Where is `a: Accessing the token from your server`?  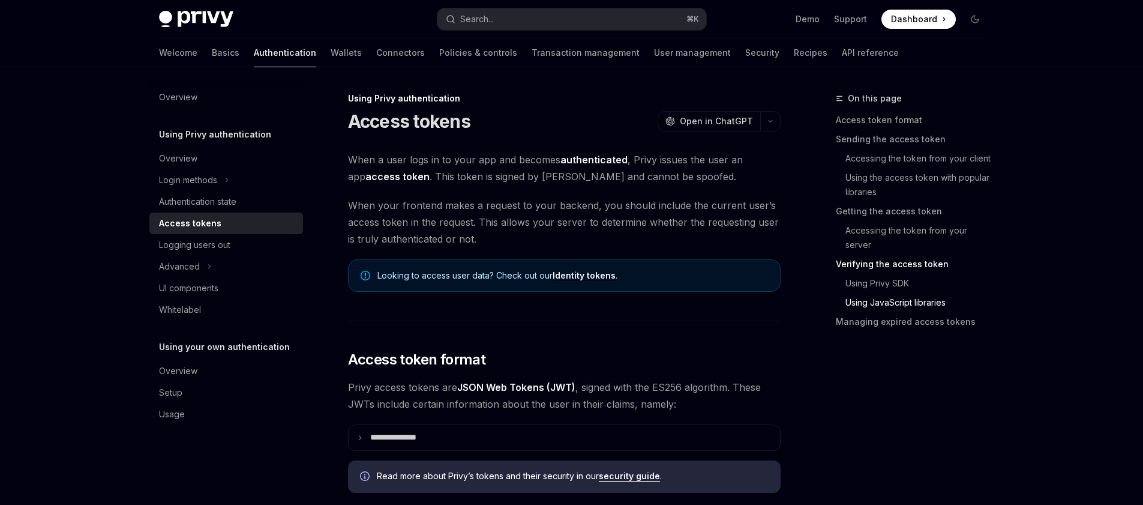
a: Accessing the token from your server is located at coordinates (915, 238).